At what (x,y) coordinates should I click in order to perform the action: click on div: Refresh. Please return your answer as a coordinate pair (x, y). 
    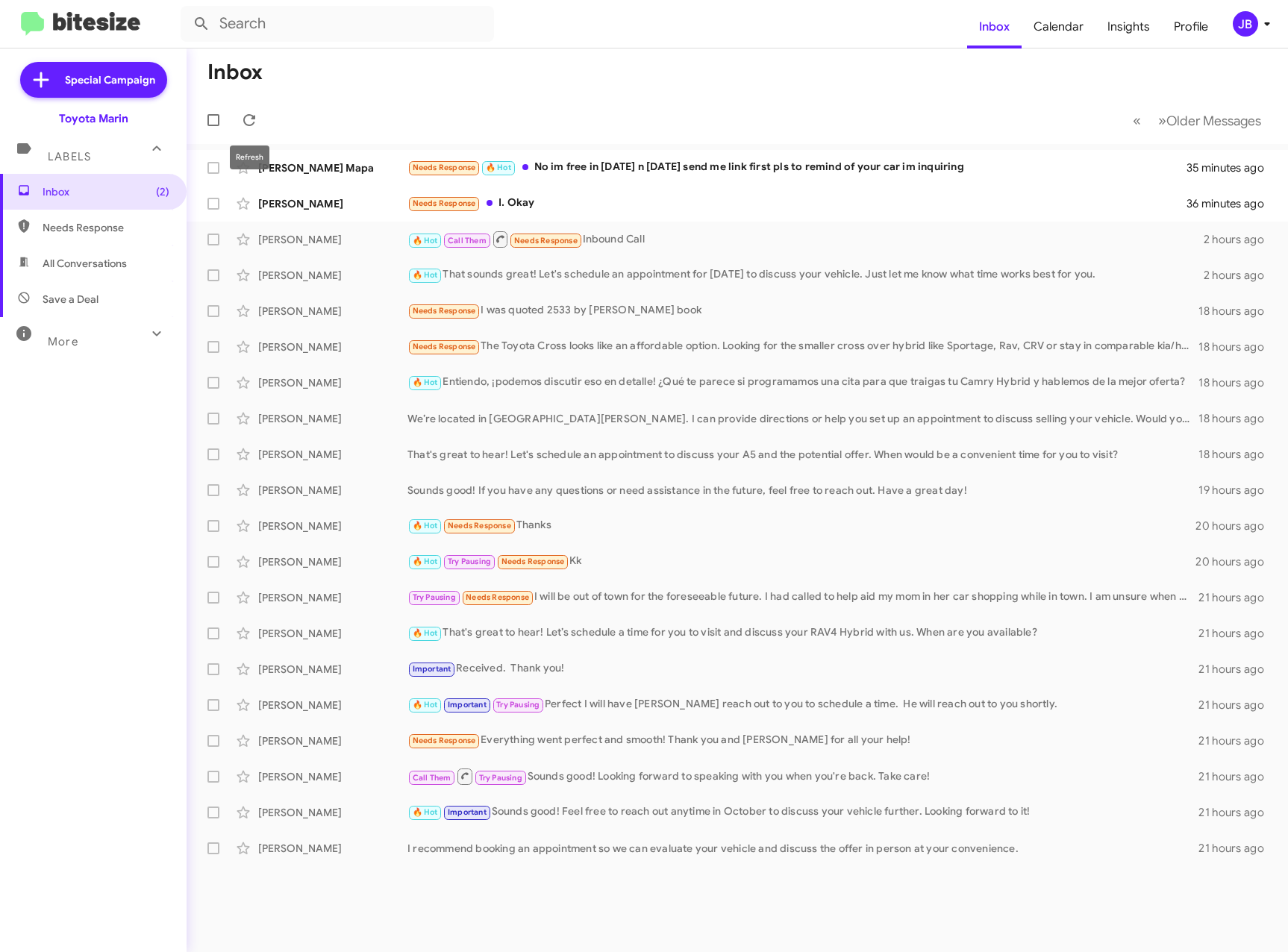
    Looking at the image, I should click on (249, 158).